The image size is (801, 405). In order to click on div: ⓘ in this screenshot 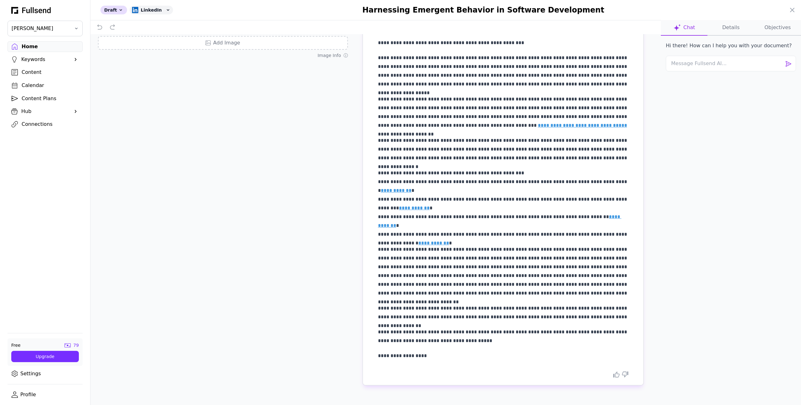, I will do `click(346, 55)`.